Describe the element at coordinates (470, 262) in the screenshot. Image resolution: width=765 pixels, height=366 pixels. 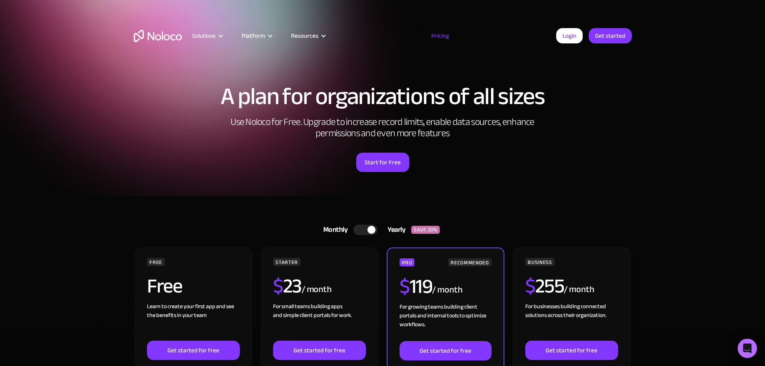
I see `div: RECOMMENDED` at that location.